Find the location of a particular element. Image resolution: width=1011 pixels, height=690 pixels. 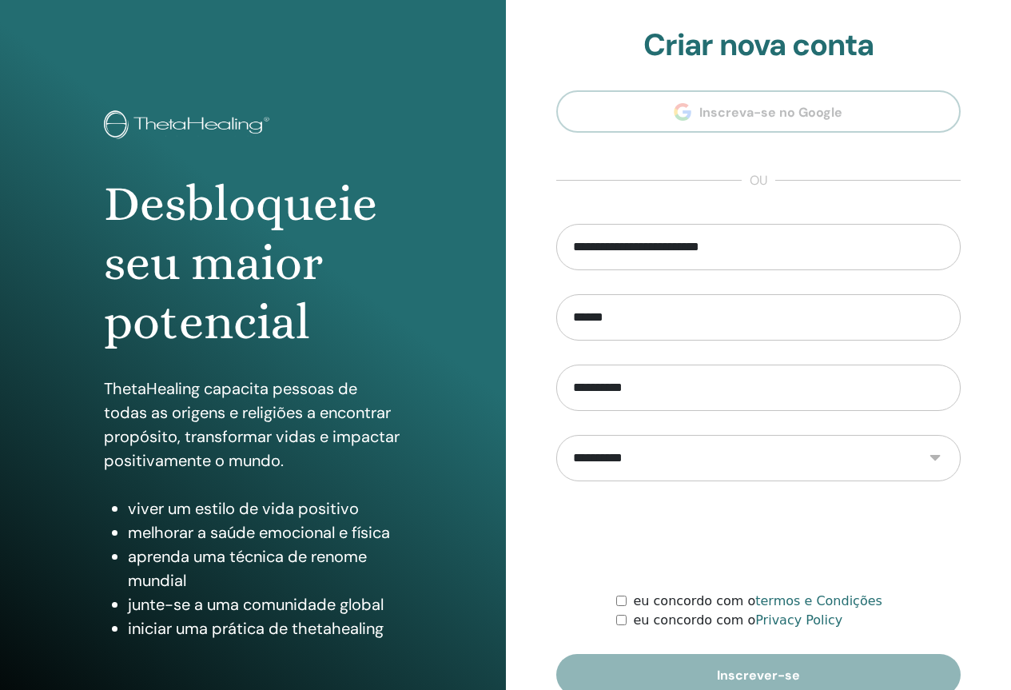

span: ou is located at coordinates (759, 181).